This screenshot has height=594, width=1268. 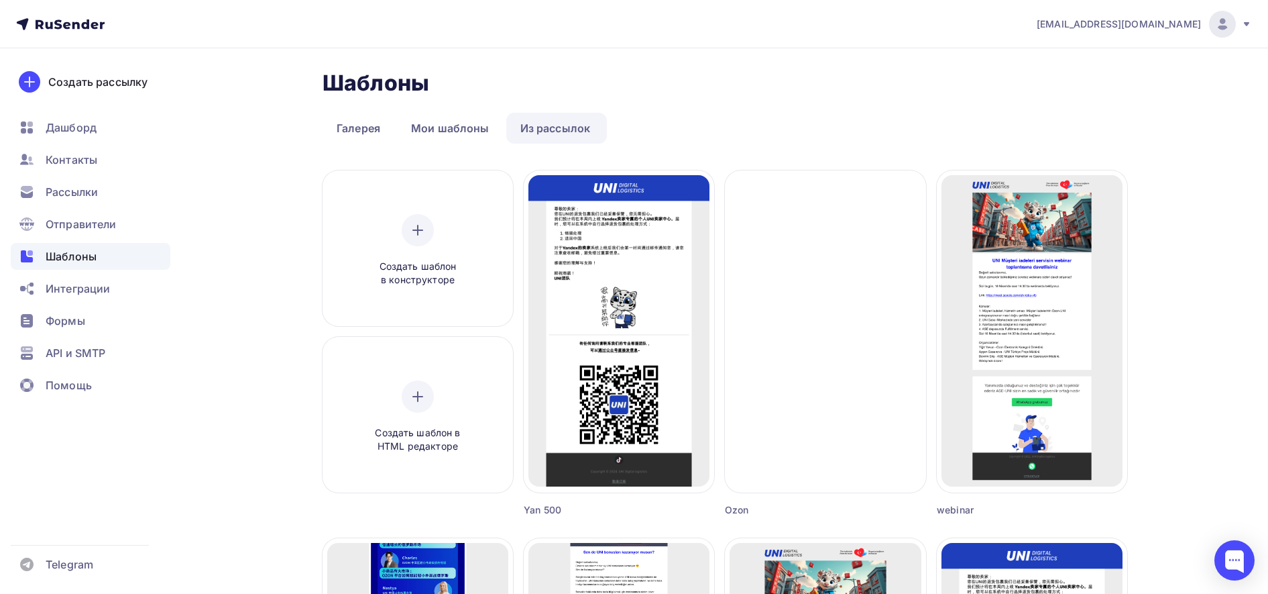 I want to click on div: Ozon, so click(x=800, y=510).